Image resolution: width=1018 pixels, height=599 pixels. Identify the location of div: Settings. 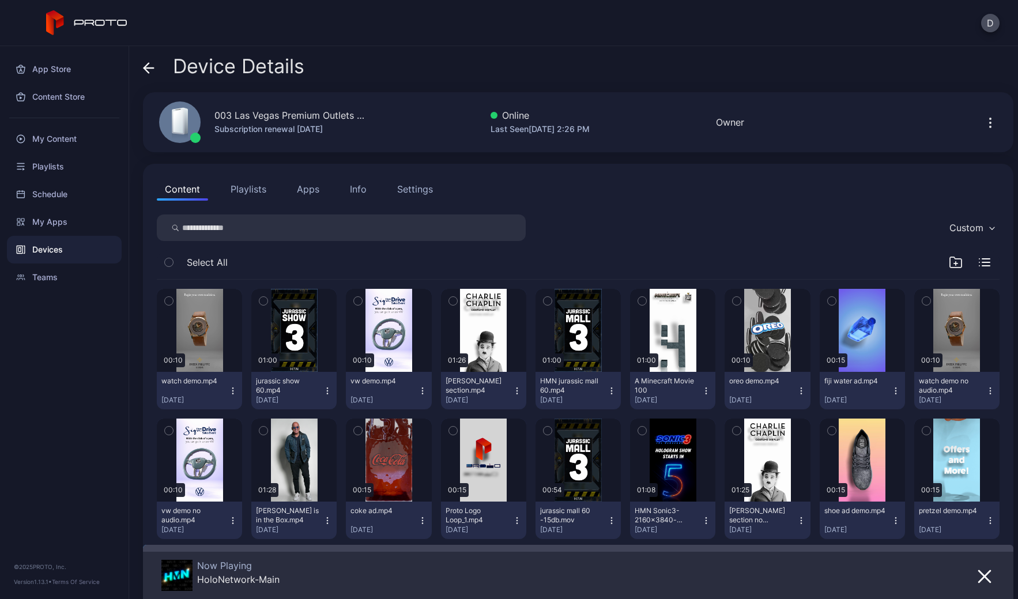
(415, 189).